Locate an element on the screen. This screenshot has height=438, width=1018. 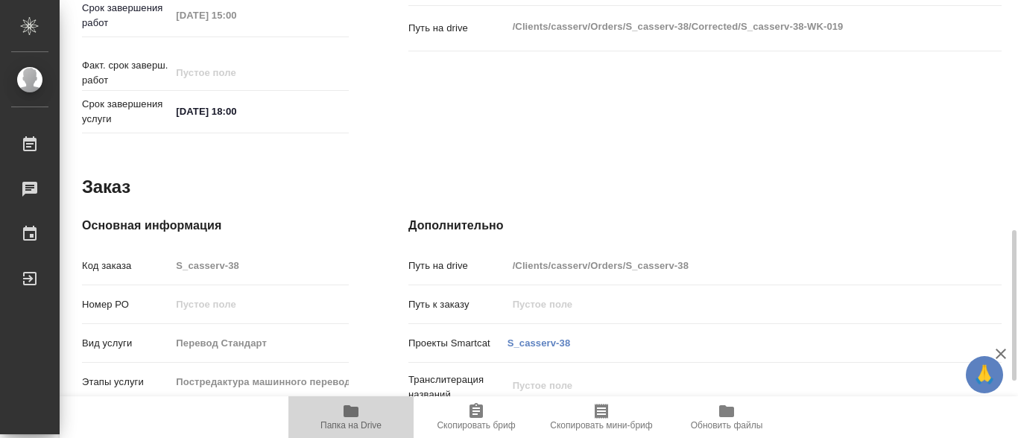
p: Номер РО is located at coordinates (126, 305).